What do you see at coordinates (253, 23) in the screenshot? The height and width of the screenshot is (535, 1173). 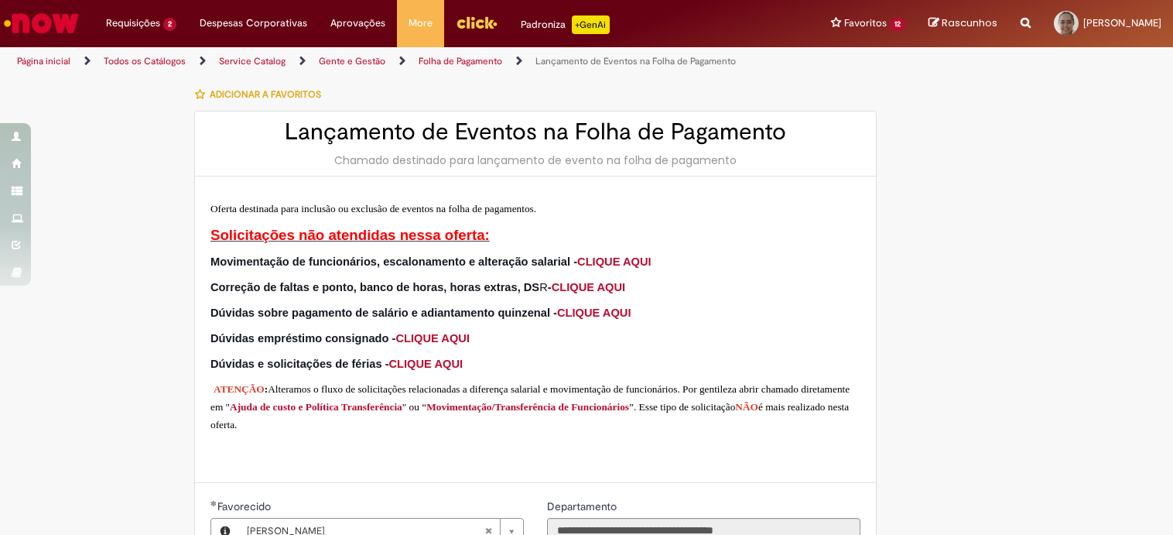 I see `span: Despesas Corporativas` at bounding box center [253, 23].